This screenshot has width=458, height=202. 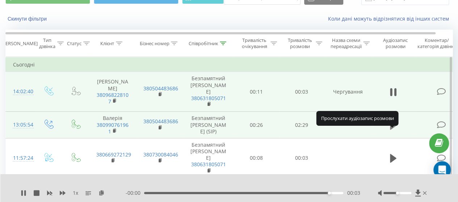 I want to click on a: 380968228107, so click(x=113, y=98).